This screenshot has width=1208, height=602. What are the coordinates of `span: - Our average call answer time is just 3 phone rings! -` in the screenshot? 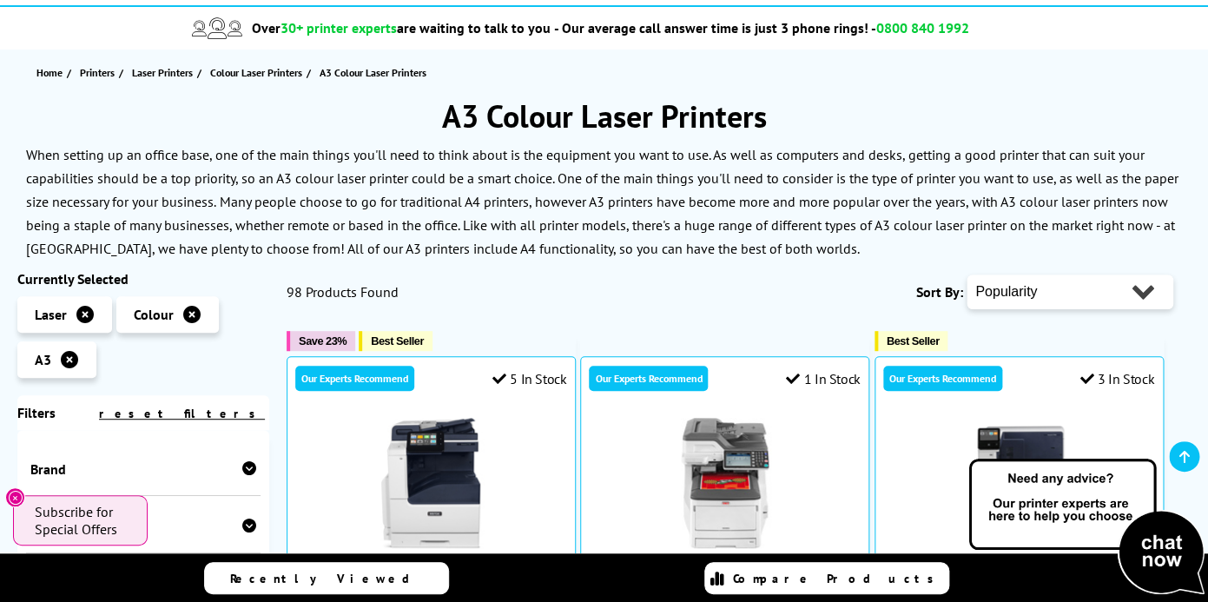 It's located at (762, 28).